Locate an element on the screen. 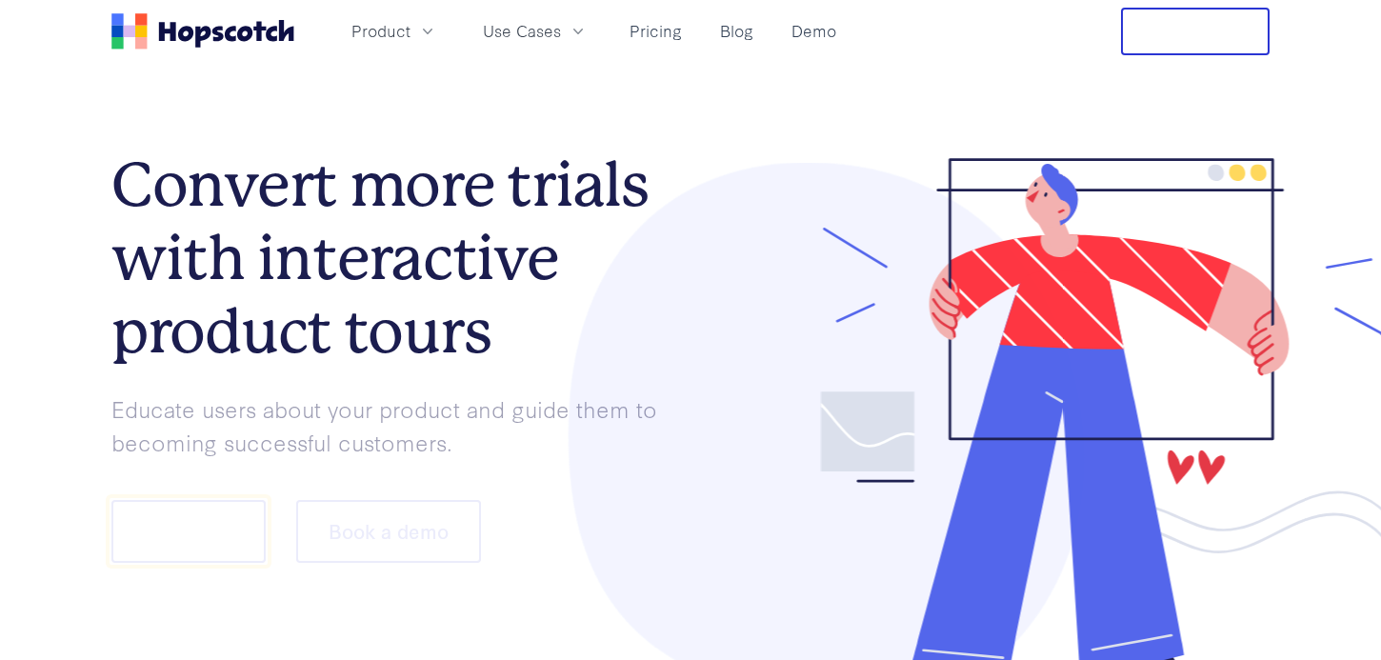 Image resolution: width=1381 pixels, height=660 pixels. button: Book a demo is located at coordinates (389, 532).